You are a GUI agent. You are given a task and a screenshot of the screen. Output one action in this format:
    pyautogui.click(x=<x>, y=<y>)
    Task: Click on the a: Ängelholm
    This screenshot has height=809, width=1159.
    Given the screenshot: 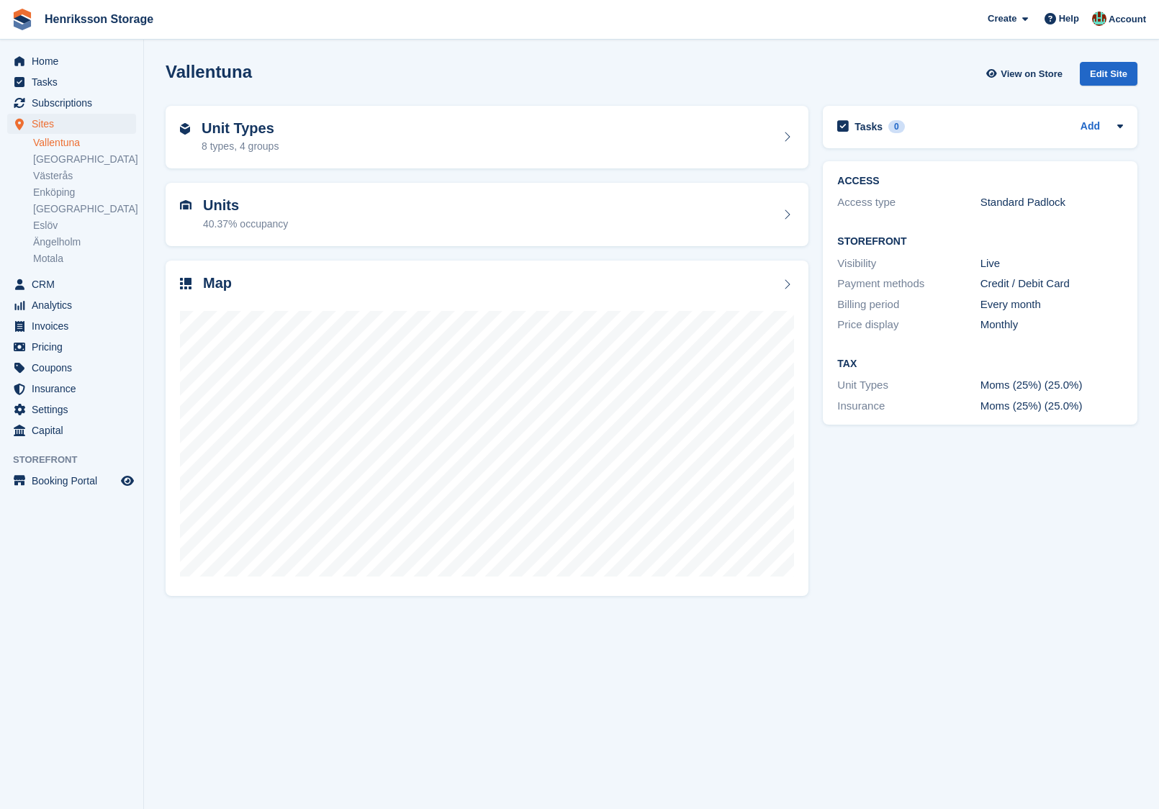 What is the action you would take?
    pyautogui.click(x=84, y=242)
    